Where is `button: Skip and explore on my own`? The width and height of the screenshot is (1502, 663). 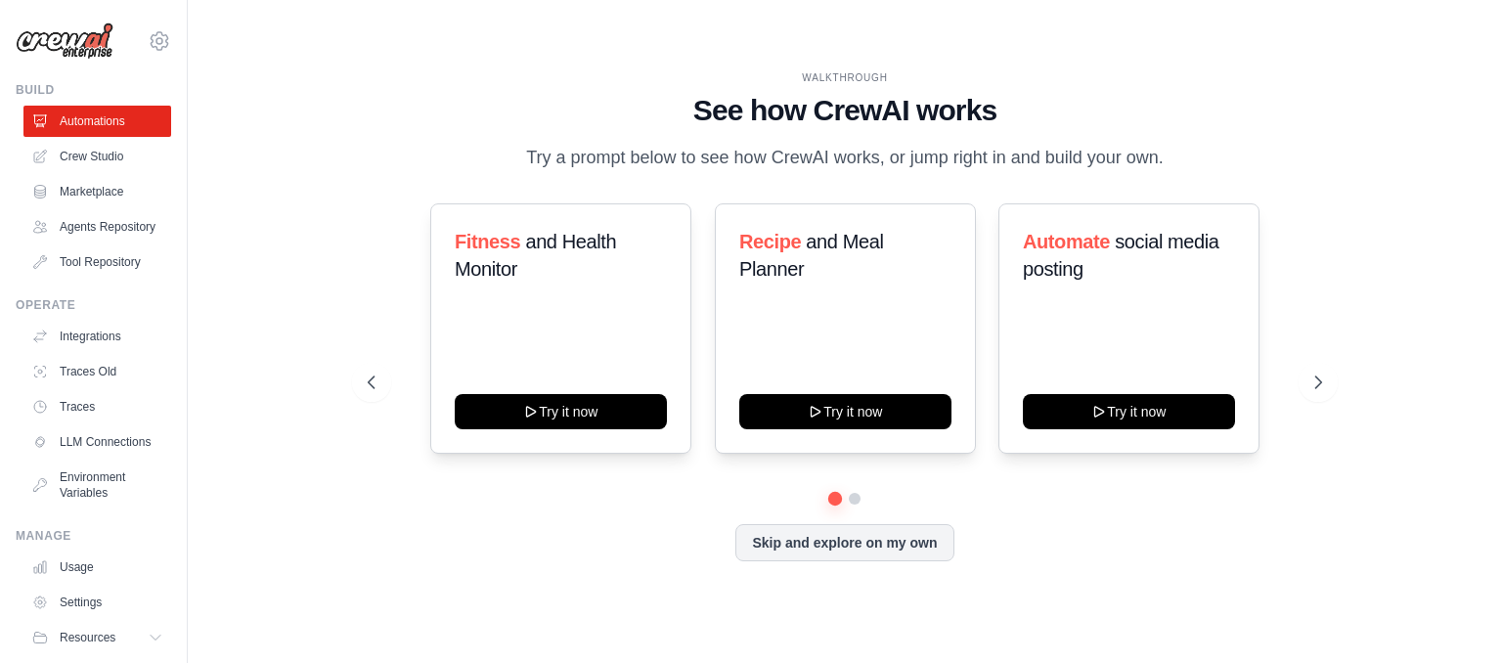
button: Skip and explore on my own is located at coordinates (844, 543).